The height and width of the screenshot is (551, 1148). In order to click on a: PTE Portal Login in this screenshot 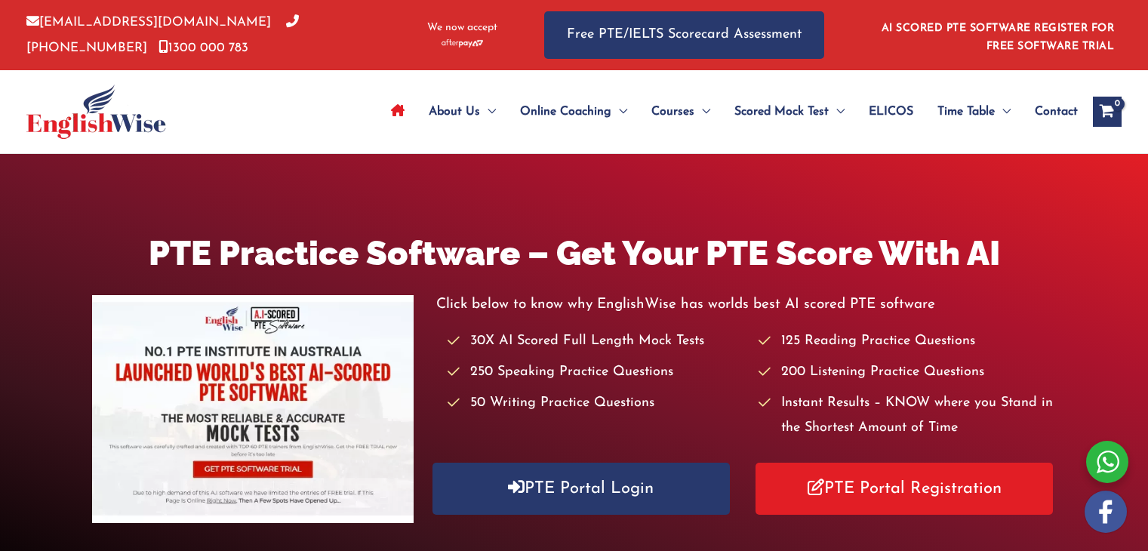, I will do `click(581, 488)`.